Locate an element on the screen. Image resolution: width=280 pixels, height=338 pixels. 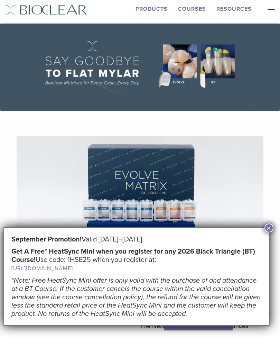
img: Evolve Matrix is located at coordinates (140, 217).